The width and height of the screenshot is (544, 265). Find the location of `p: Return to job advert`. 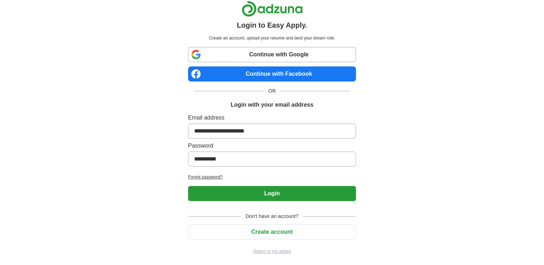

p: Return to job advert is located at coordinates (272, 252).